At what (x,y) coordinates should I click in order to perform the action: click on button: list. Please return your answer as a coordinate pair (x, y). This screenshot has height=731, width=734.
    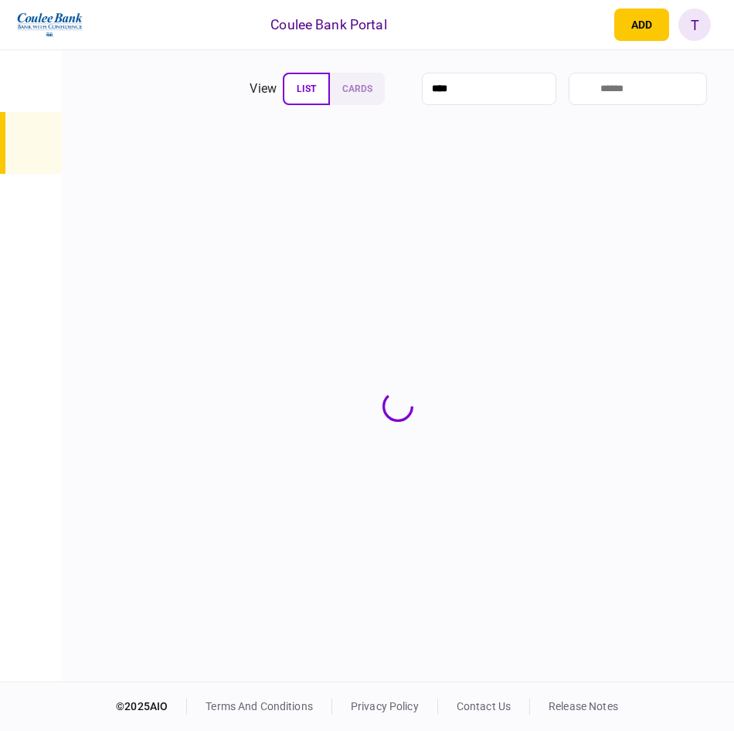
    Looking at the image, I should click on (306, 89).